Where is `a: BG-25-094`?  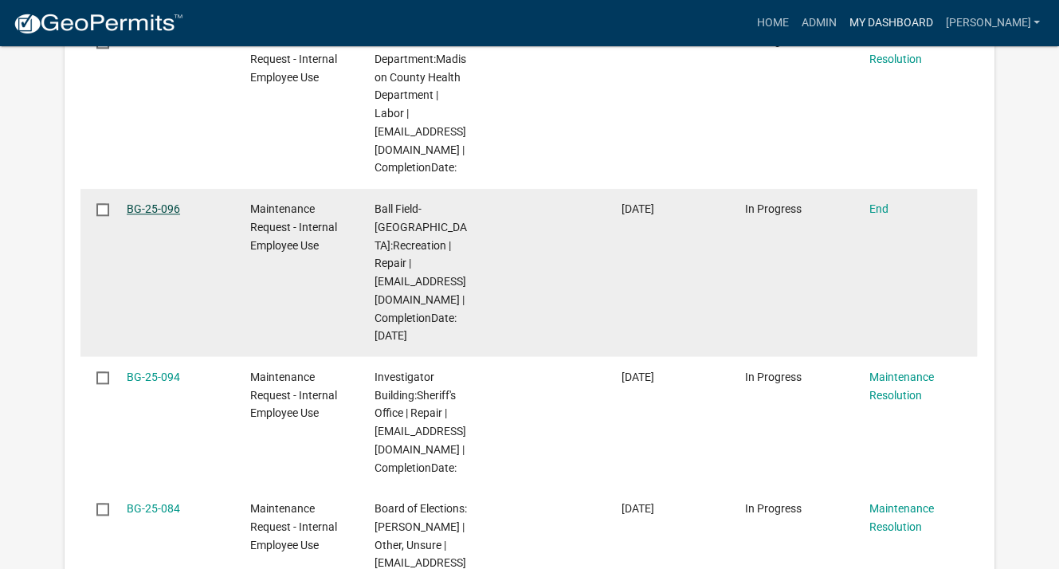
a: BG-25-094 is located at coordinates (153, 377).